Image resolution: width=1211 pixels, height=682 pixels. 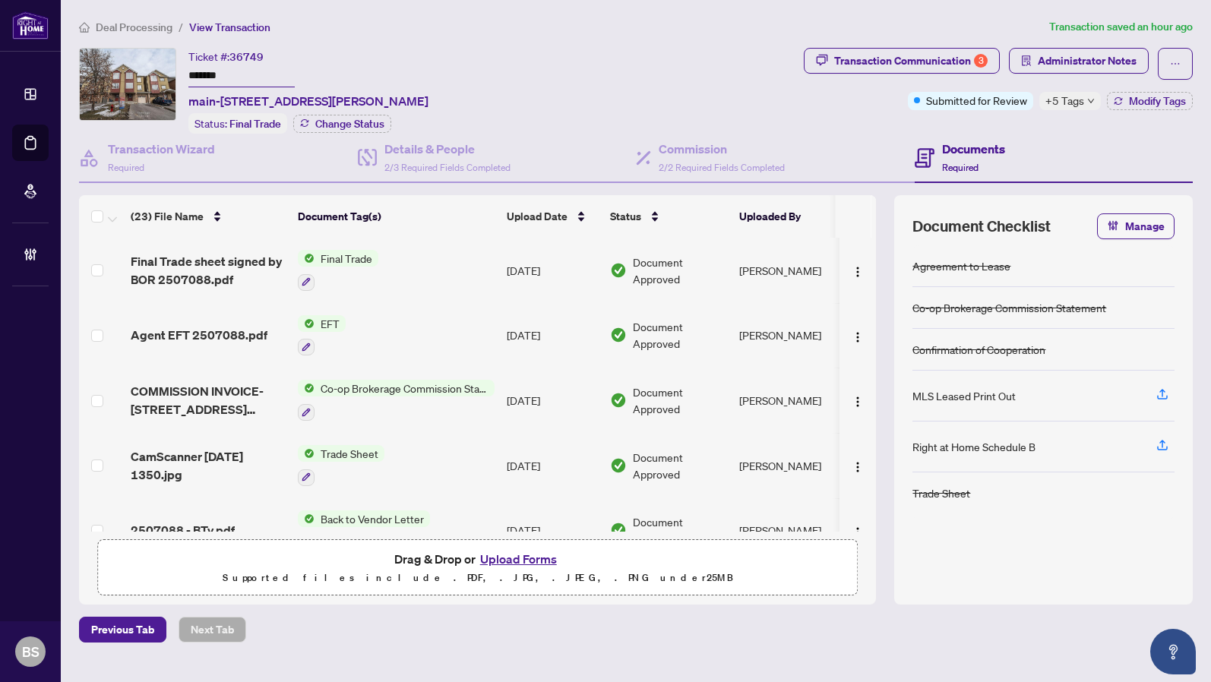 What do you see at coordinates (372, 519) in the screenshot?
I see `span: Back to Vendor Letter` at bounding box center [372, 519].